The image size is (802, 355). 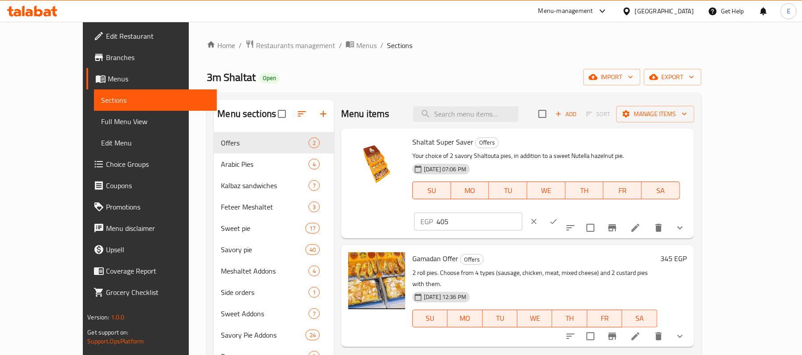 I want to click on img: Shaltat Super Saver, so click(x=377, y=164).